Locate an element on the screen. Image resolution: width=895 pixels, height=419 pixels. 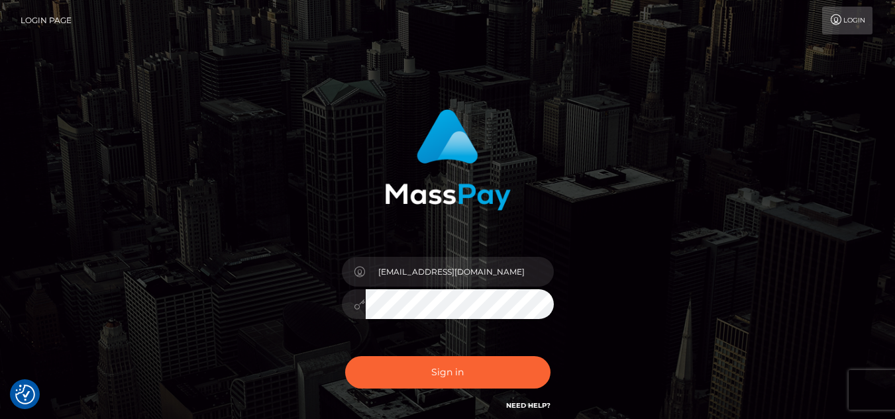
button: Sign in is located at coordinates (448, 372).